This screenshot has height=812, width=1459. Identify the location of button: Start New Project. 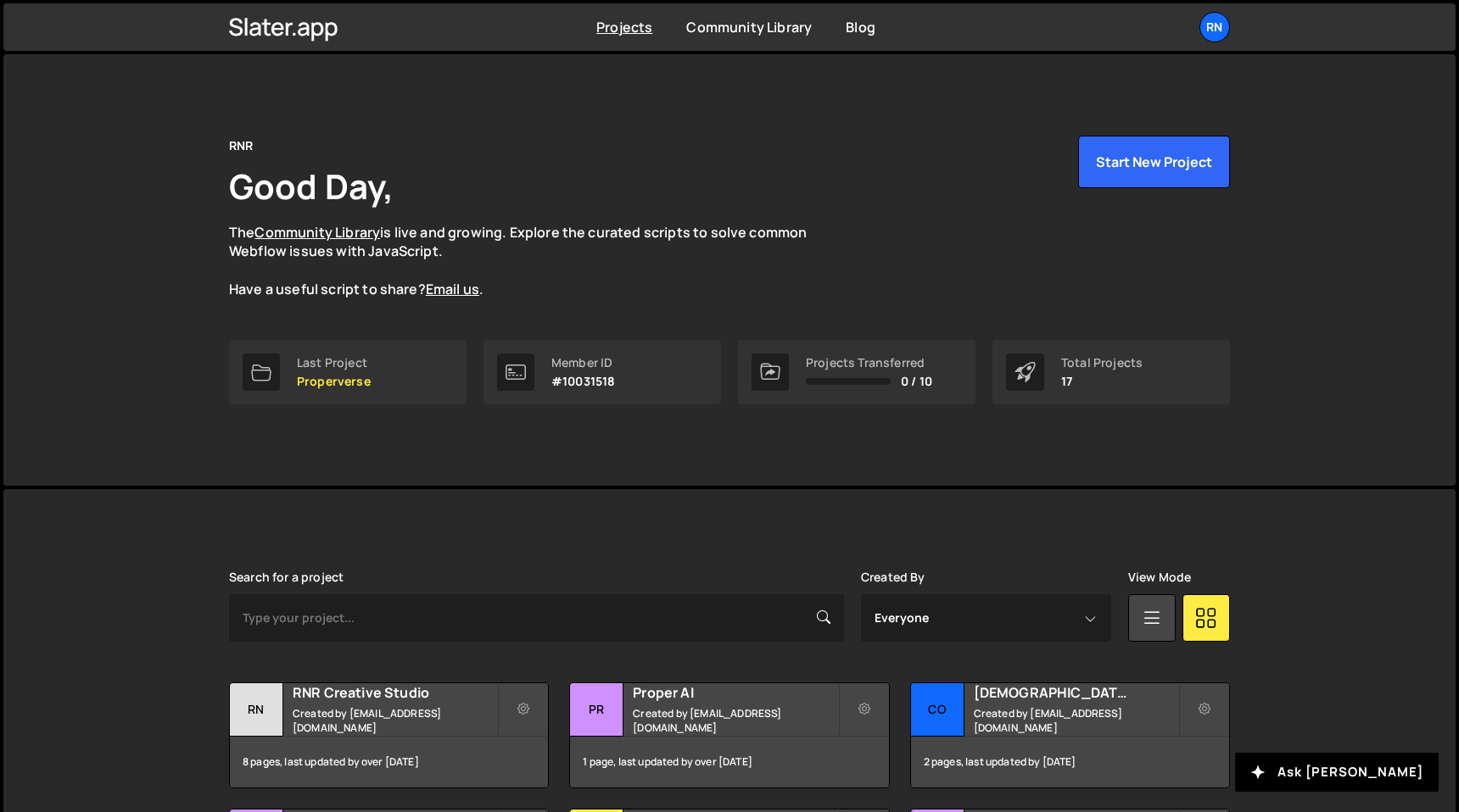
(1153, 162).